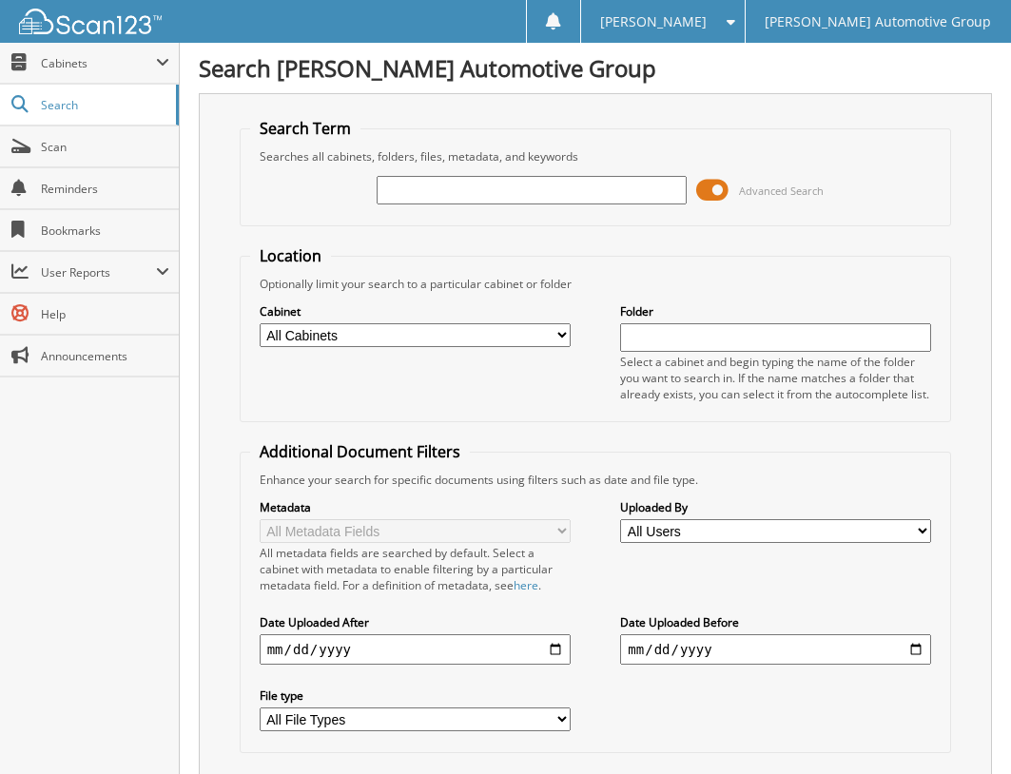 Image resolution: width=1011 pixels, height=774 pixels. Describe the element at coordinates (415, 569) in the screenshot. I see `div: All metadata fields are searched by default. Select a cabinet with metadata to enable filtering b...` at that location.